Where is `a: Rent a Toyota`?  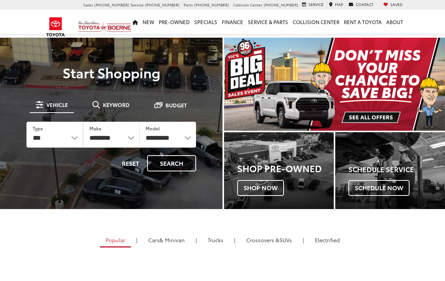
a: Rent a Toyota is located at coordinates (363, 22).